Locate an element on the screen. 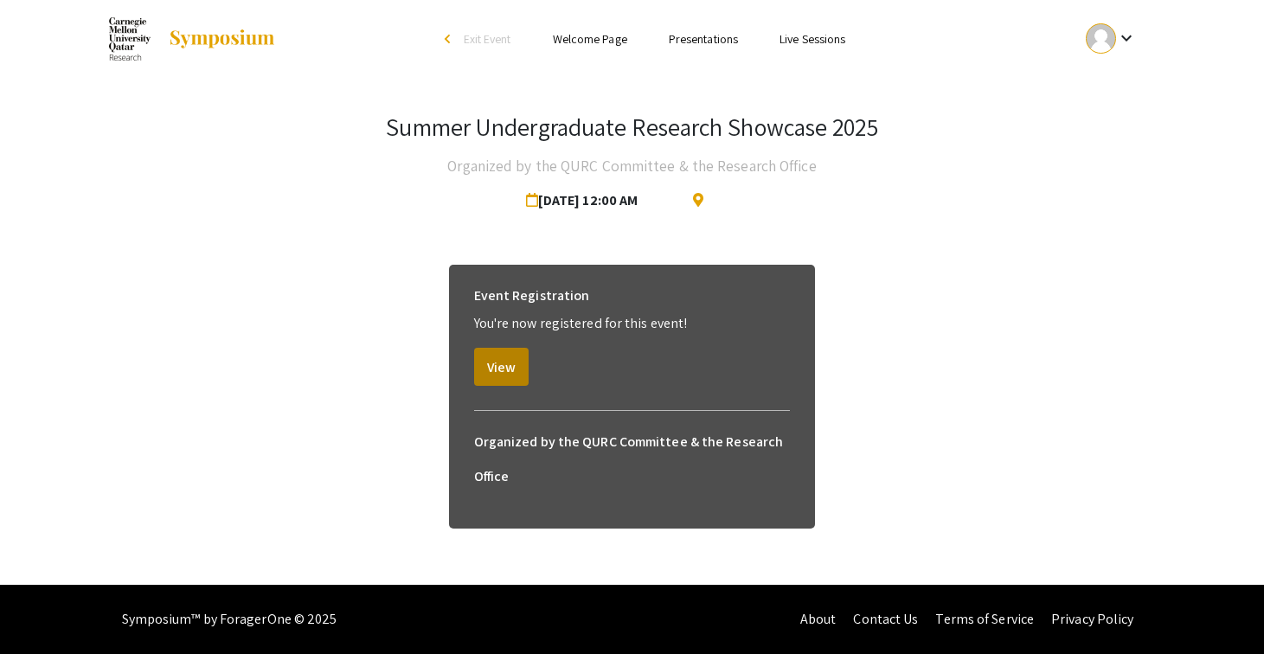 The image size is (1264, 654). div: Symposium™ by ForagerOne © 2025 is located at coordinates (229, 619).